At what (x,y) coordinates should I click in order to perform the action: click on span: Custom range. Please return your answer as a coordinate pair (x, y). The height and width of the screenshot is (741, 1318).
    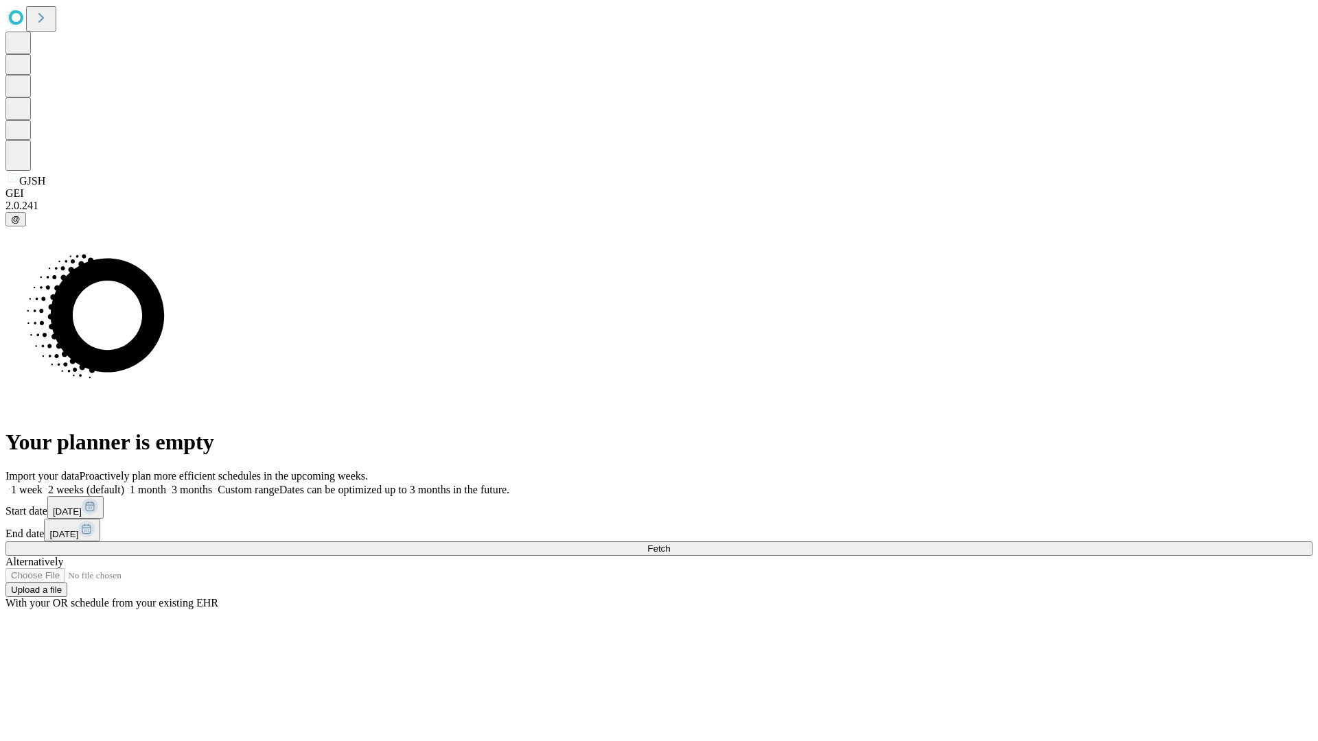
    Looking at the image, I should click on (248, 489).